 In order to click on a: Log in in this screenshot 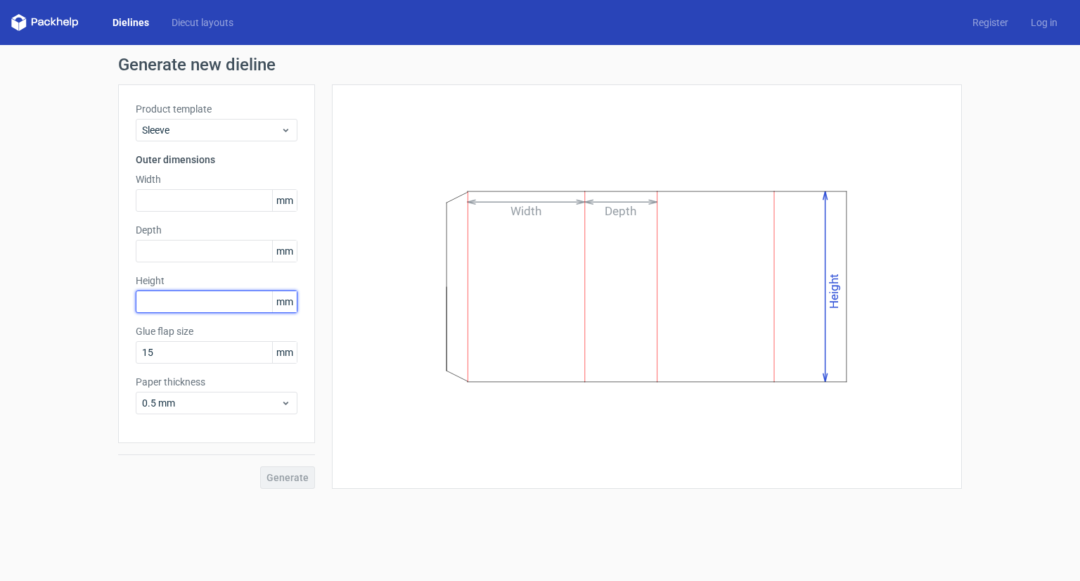, I will do `click(1044, 23)`.